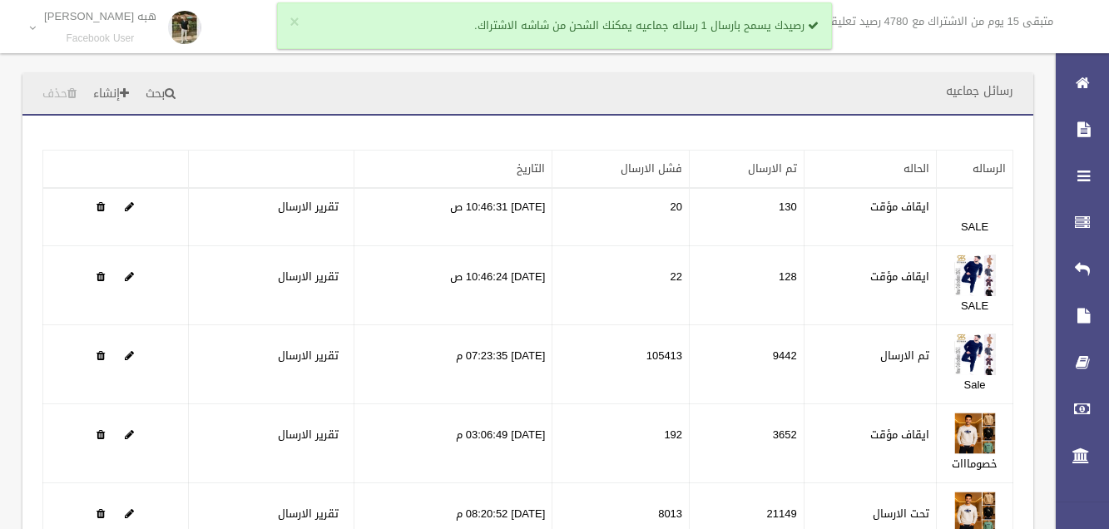 The image size is (1109, 529). I want to click on img: 638949128269578638.jpg, so click(975, 434).